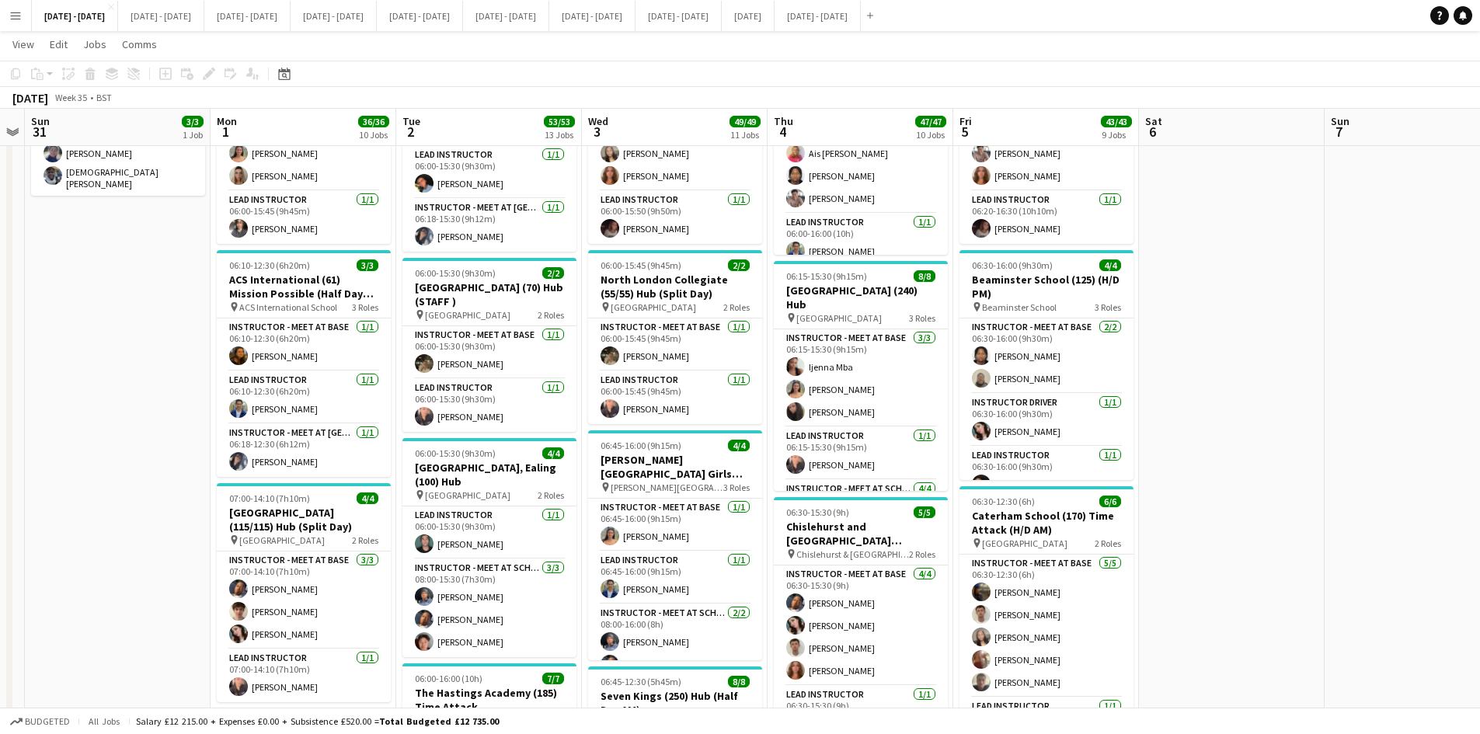 Image resolution: width=1480 pixels, height=734 pixels. Describe the element at coordinates (1154, 121) in the screenshot. I see `span: Sat` at that location.